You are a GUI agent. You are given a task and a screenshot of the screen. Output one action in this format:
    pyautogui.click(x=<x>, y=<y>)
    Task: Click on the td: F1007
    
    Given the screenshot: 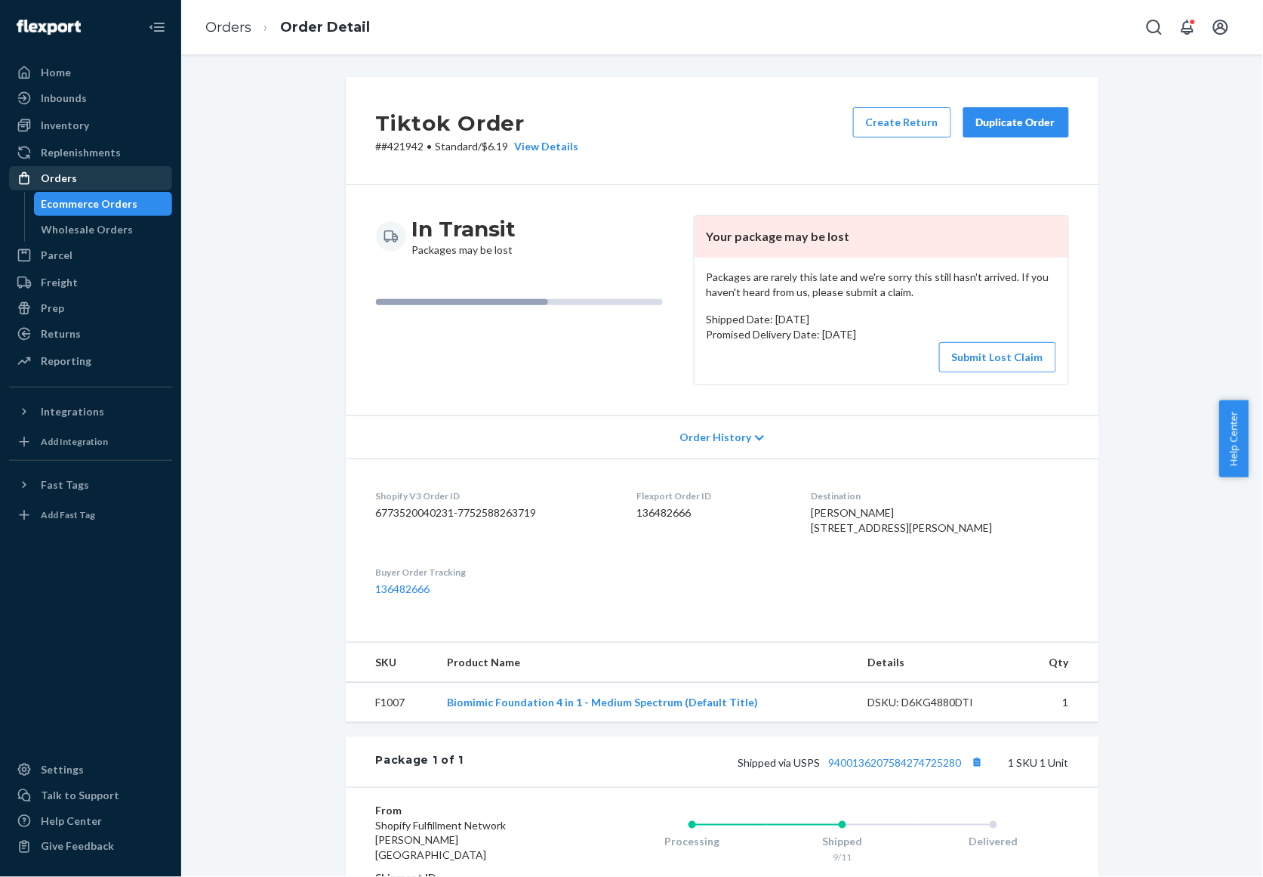 What is the action you would take?
    pyautogui.click(x=390, y=702)
    